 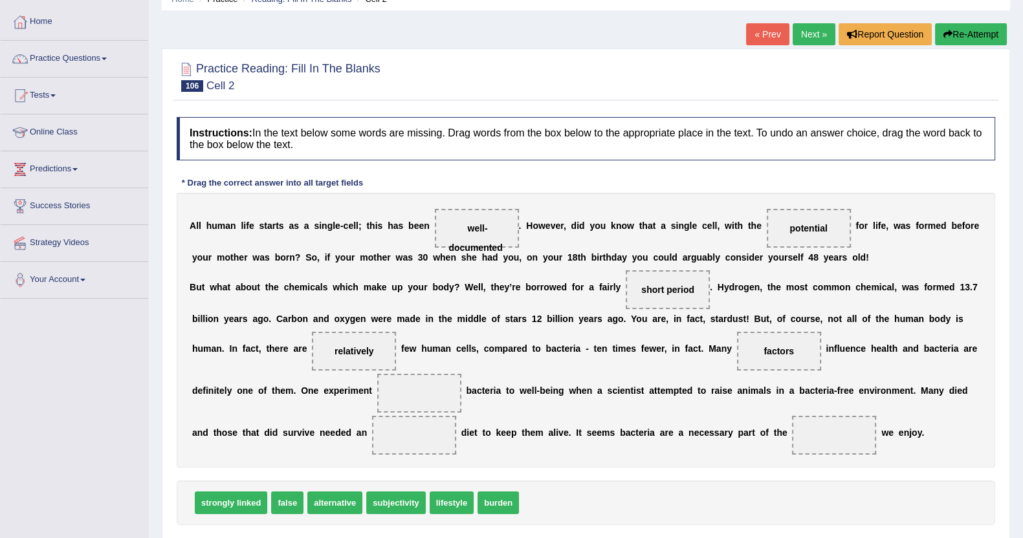 I want to click on b: k, so click(x=613, y=226).